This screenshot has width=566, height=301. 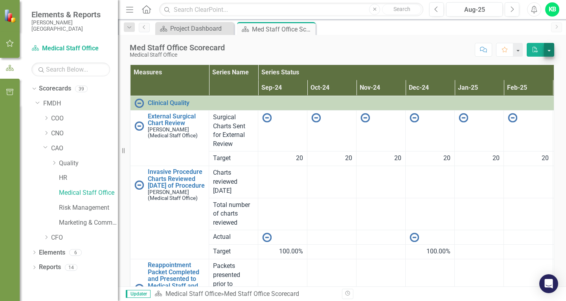 What do you see at coordinates (176, 120) in the screenshot?
I see `a: External Surgical Chart Review` at bounding box center [176, 120].